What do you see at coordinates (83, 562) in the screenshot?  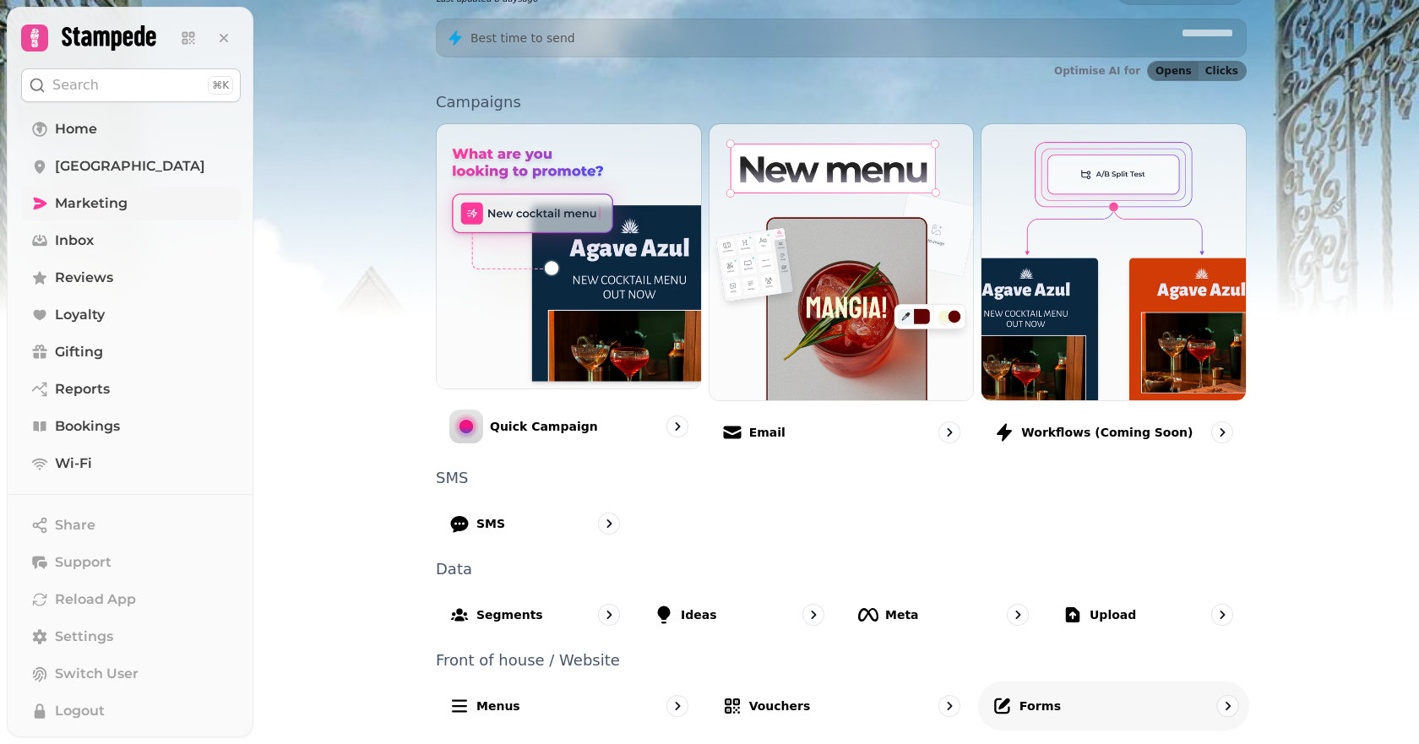 I see `span: Support` at bounding box center [83, 562].